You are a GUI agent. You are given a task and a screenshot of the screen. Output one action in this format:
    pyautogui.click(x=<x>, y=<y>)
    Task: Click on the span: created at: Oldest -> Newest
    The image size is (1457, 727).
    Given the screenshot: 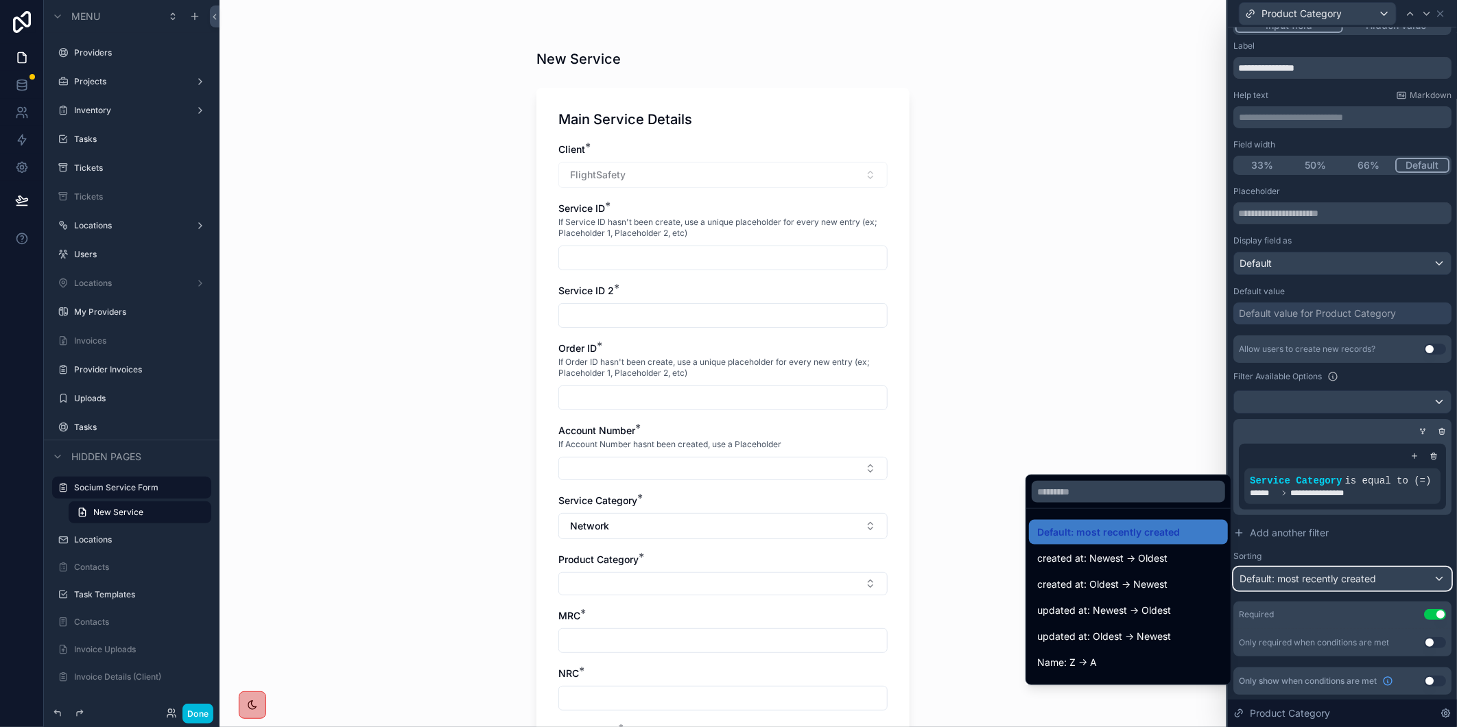 What is the action you would take?
    pyautogui.click(x=1102, y=584)
    